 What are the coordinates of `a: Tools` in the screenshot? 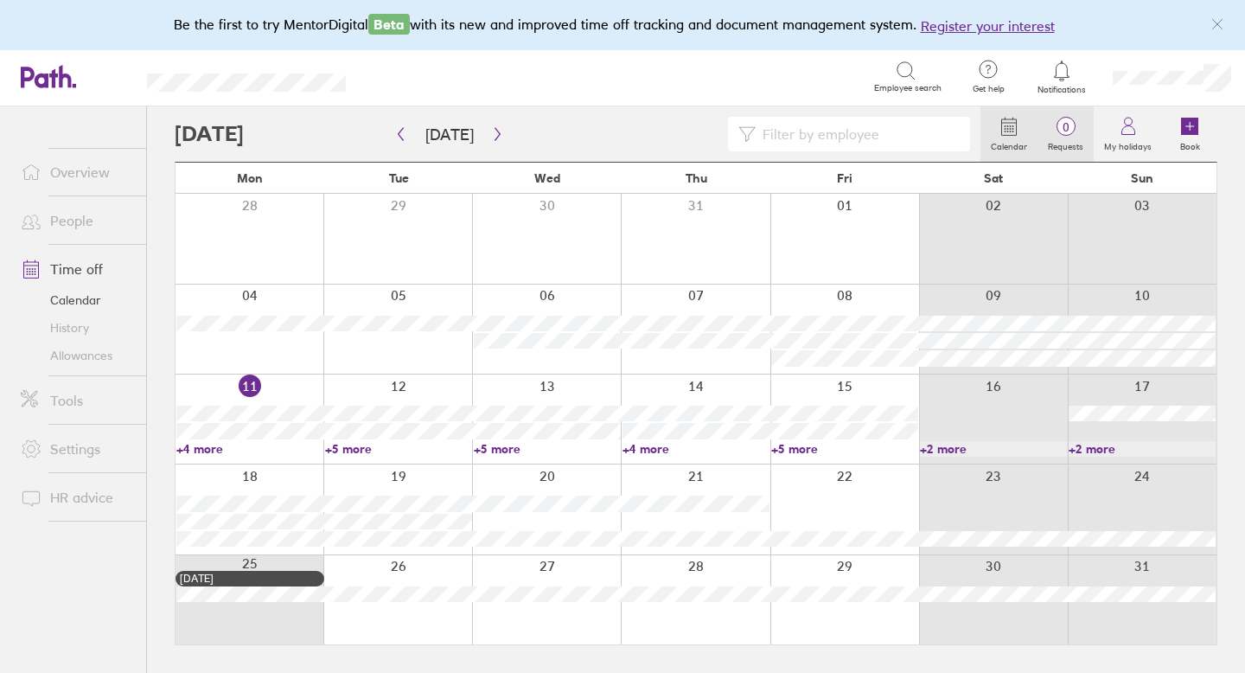 It's located at (76, 400).